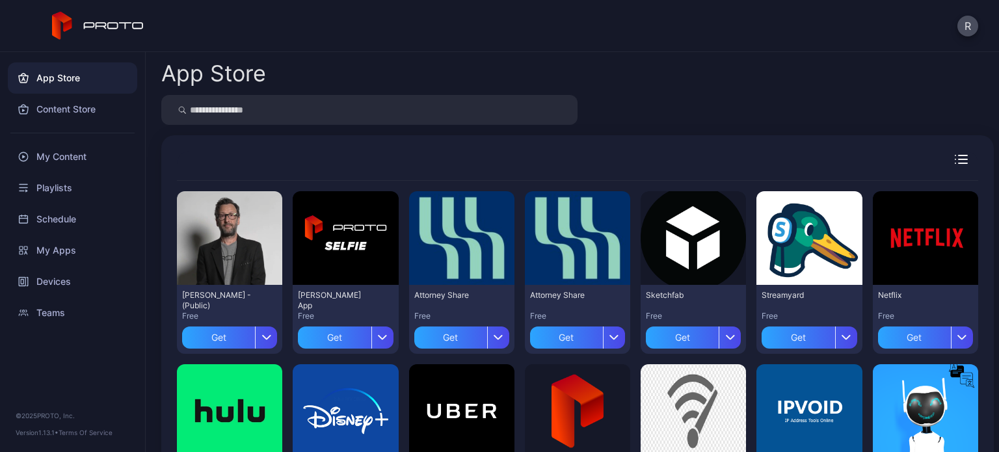  I want to click on a: Playlists, so click(72, 188).